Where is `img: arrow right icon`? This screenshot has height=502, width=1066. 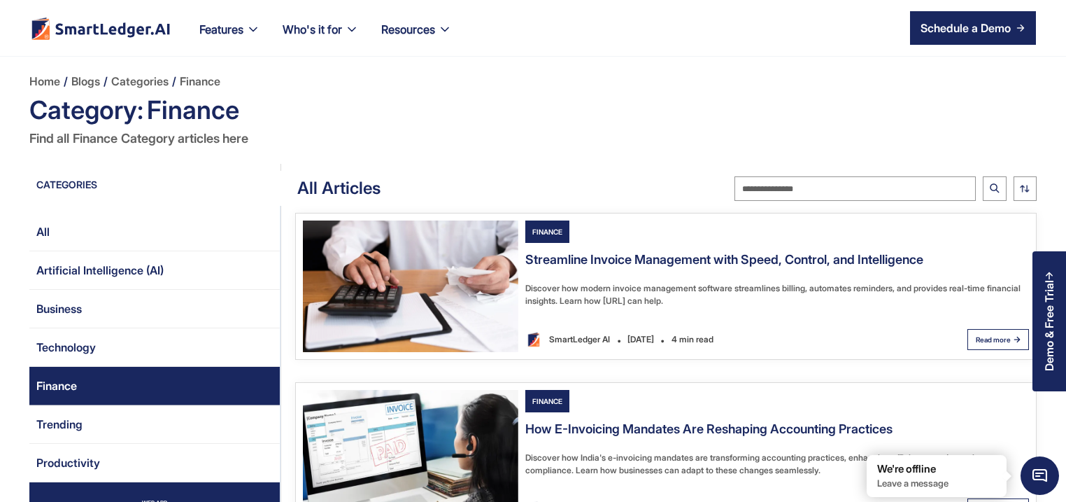 img: arrow right icon is located at coordinates (1021, 28).